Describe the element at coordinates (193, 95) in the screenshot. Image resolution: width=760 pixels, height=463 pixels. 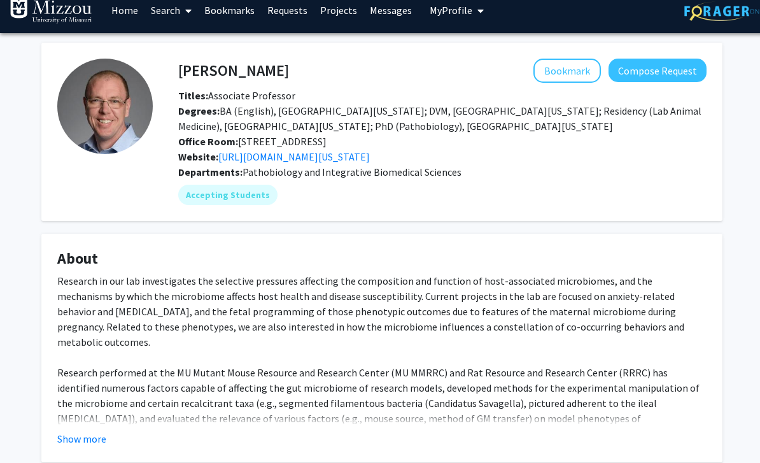
I see `b: Titles:` at that location.